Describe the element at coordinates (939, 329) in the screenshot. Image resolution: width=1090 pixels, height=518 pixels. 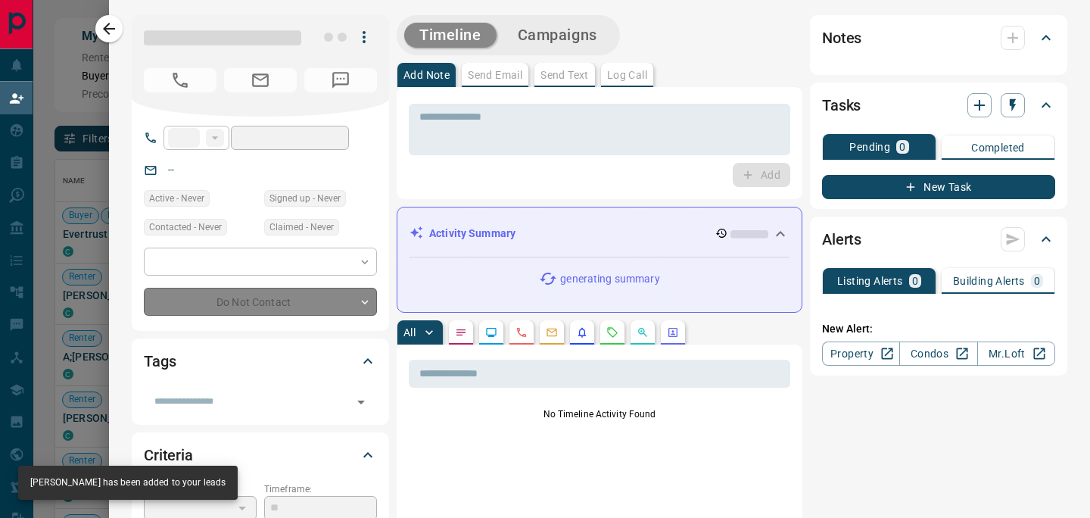
I see `p: New Alert:` at that location.